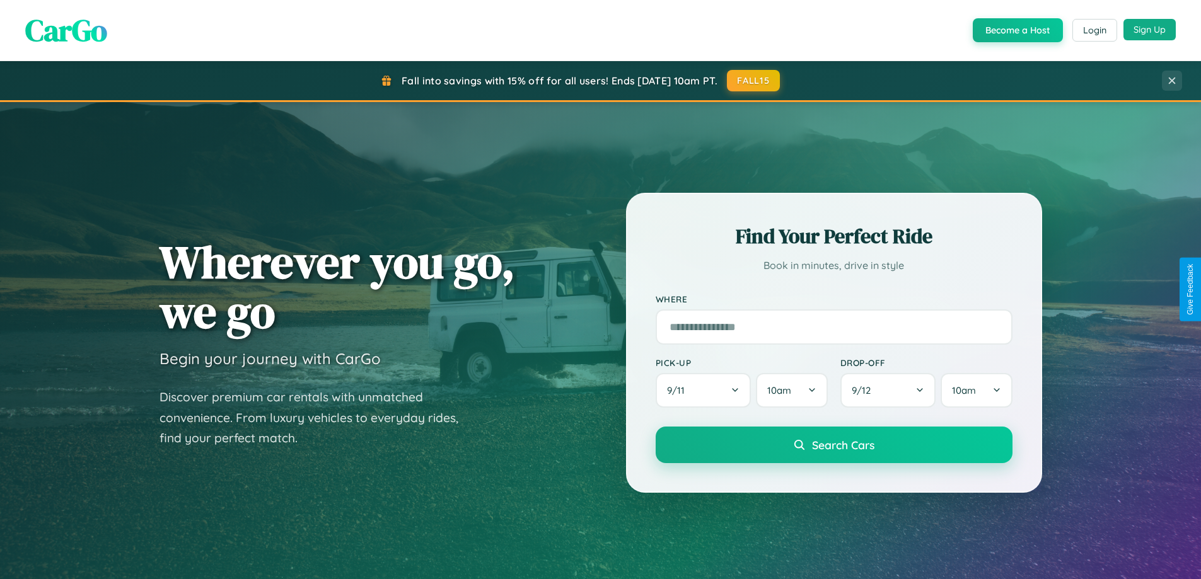  Describe the element at coordinates (317, 418) in the screenshot. I see `p: Discover premium car rentals with unmatched convenience. From luxury vehicles to everyday rides, ...` at that location.